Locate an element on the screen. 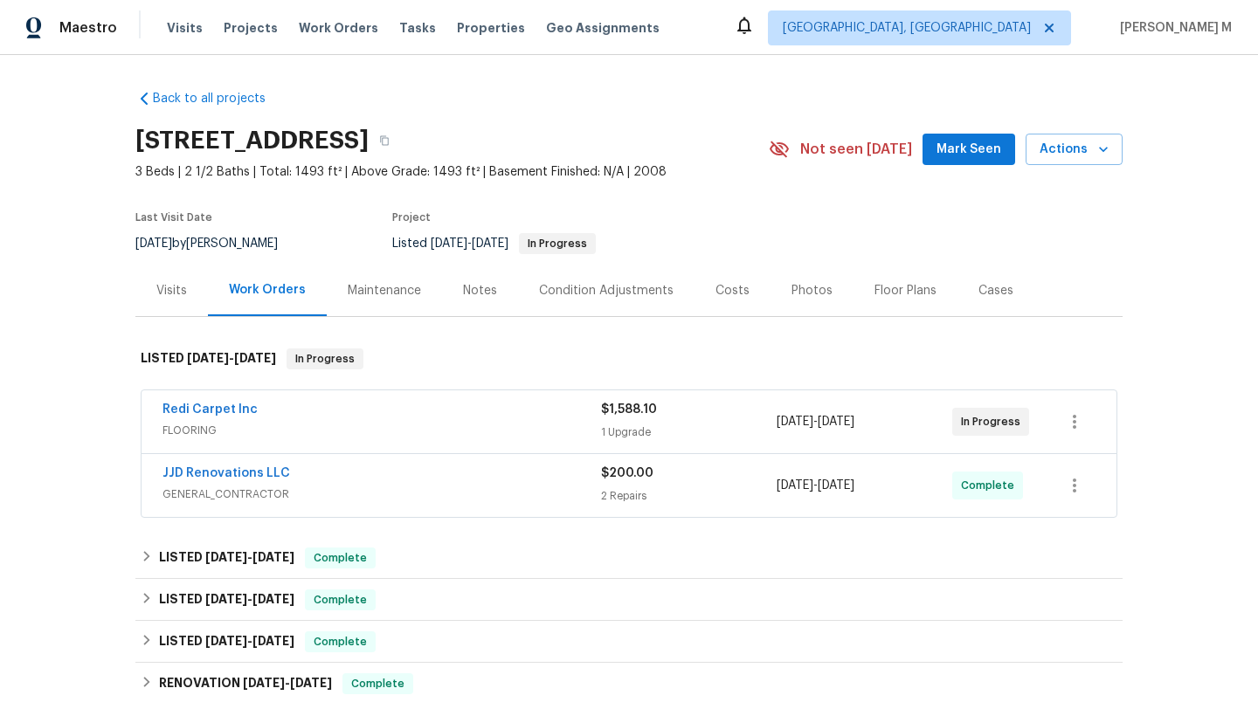  span: Last Visit Date is located at coordinates (174, 217).